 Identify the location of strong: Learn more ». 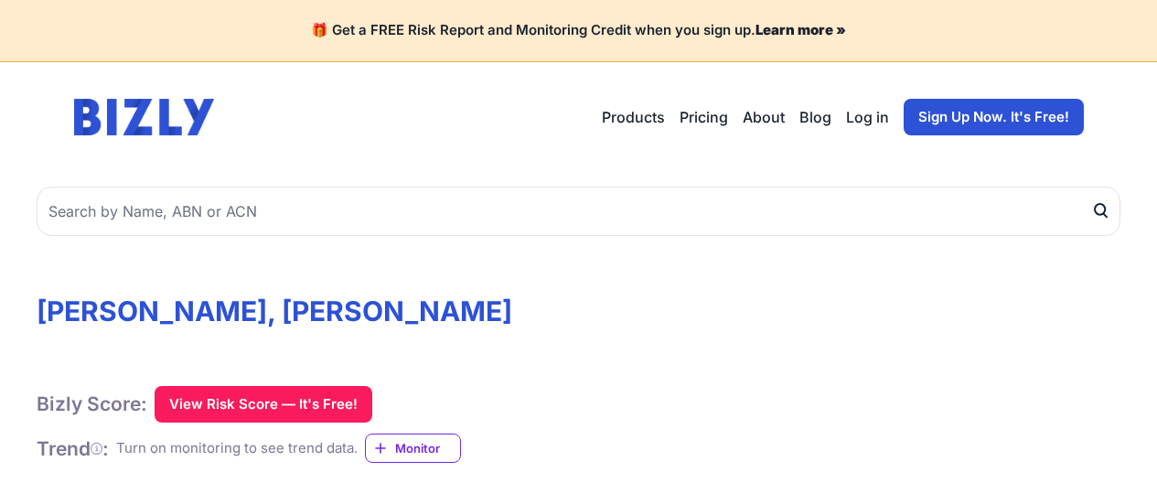
(800, 29).